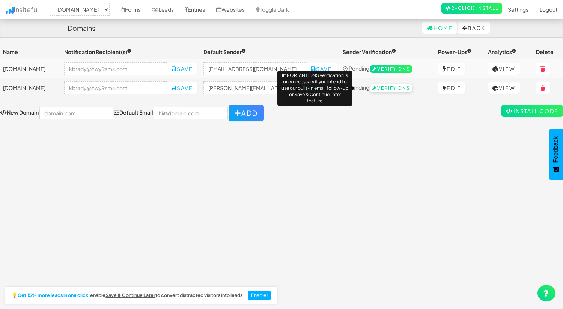  Describe the element at coordinates (472, 8) in the screenshot. I see `a: 2-Click Install` at that location.